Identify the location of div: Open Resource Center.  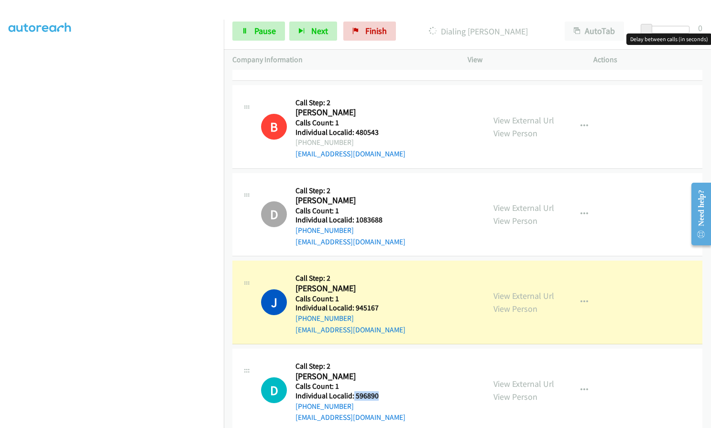
(18, 38).